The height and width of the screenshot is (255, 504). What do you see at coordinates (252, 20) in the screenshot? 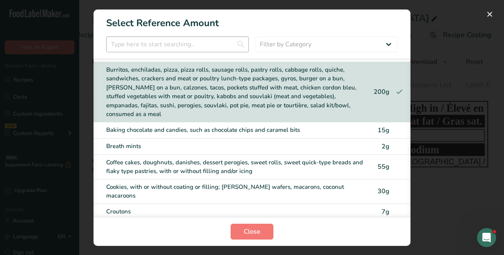
I see `h1: Select Reference Amount` at bounding box center [252, 20].